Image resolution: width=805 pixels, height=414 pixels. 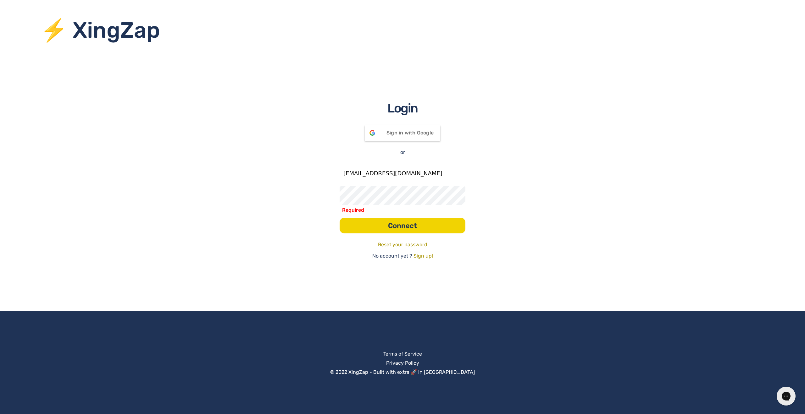 I want to click on p: or, so click(x=402, y=152).